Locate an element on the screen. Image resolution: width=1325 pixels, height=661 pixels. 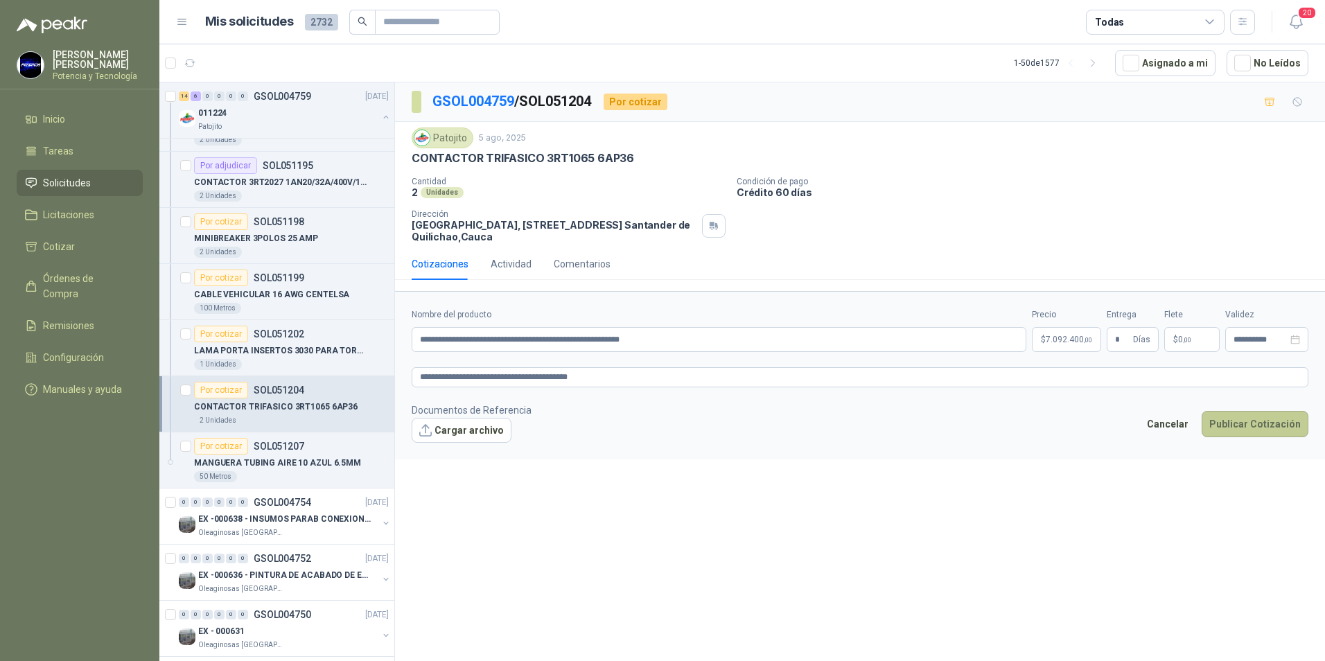
p: SOL051202 is located at coordinates (279, 334).